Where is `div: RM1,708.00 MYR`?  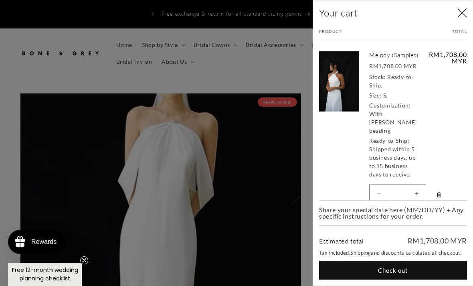 div: RM1,708.00 MYR is located at coordinates (394, 66).